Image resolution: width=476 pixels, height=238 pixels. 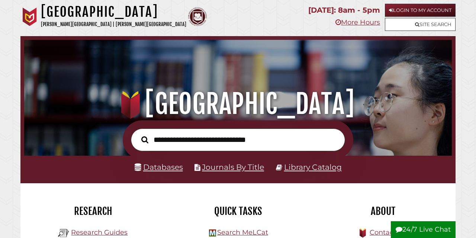 I want to click on img: Hekman Library Logo, so click(x=212, y=233).